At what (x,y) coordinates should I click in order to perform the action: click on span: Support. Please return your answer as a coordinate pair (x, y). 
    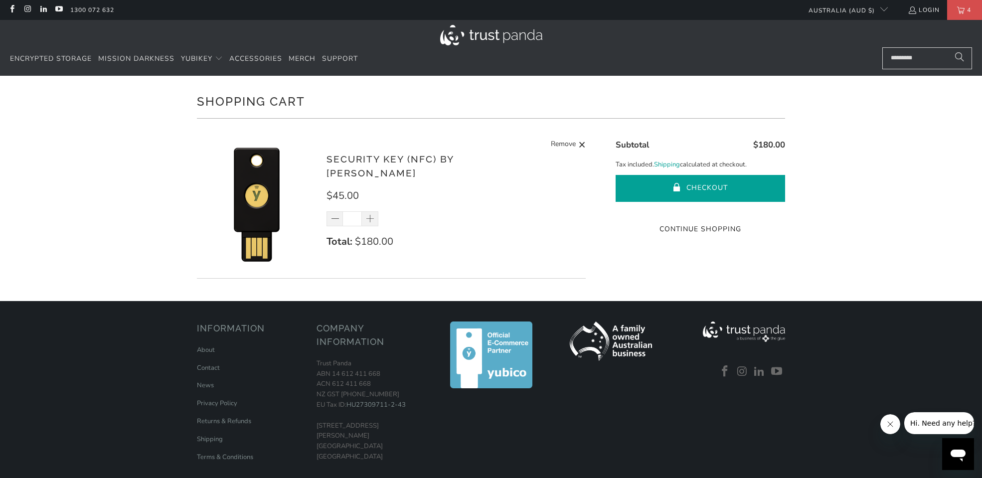
    Looking at the image, I should click on (340, 58).